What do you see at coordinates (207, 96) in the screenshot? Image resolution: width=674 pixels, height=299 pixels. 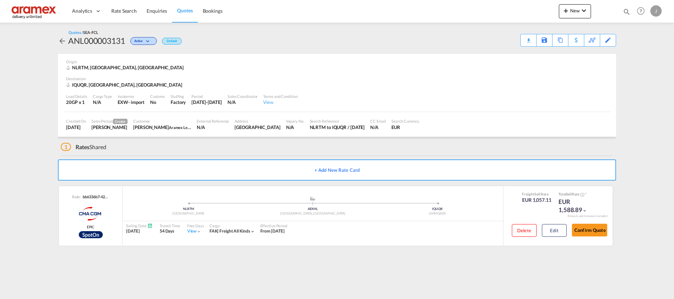 I see `div: Period` at bounding box center [207, 96].